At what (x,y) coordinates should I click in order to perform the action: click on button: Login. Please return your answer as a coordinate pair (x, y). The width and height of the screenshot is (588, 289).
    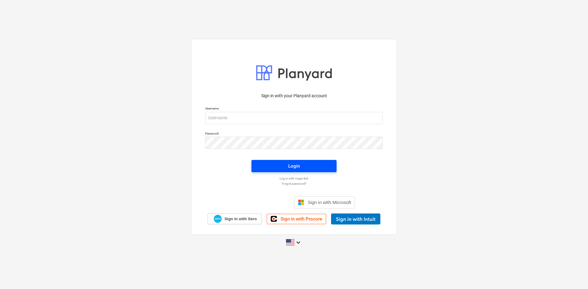
    Looking at the image, I should click on (294, 166).